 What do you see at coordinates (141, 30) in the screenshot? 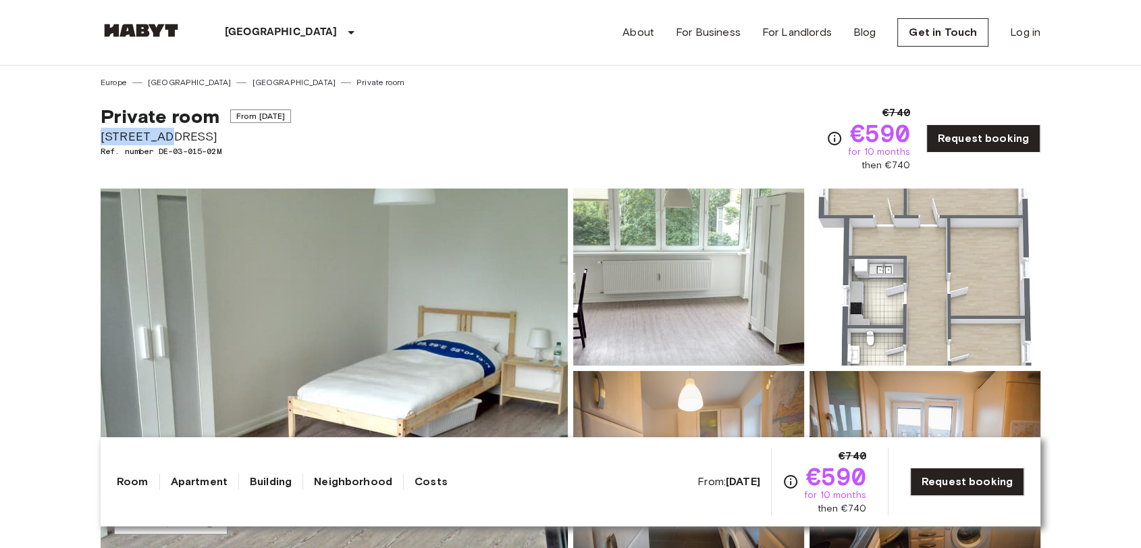
I see `img: Habyt` at bounding box center [141, 30].